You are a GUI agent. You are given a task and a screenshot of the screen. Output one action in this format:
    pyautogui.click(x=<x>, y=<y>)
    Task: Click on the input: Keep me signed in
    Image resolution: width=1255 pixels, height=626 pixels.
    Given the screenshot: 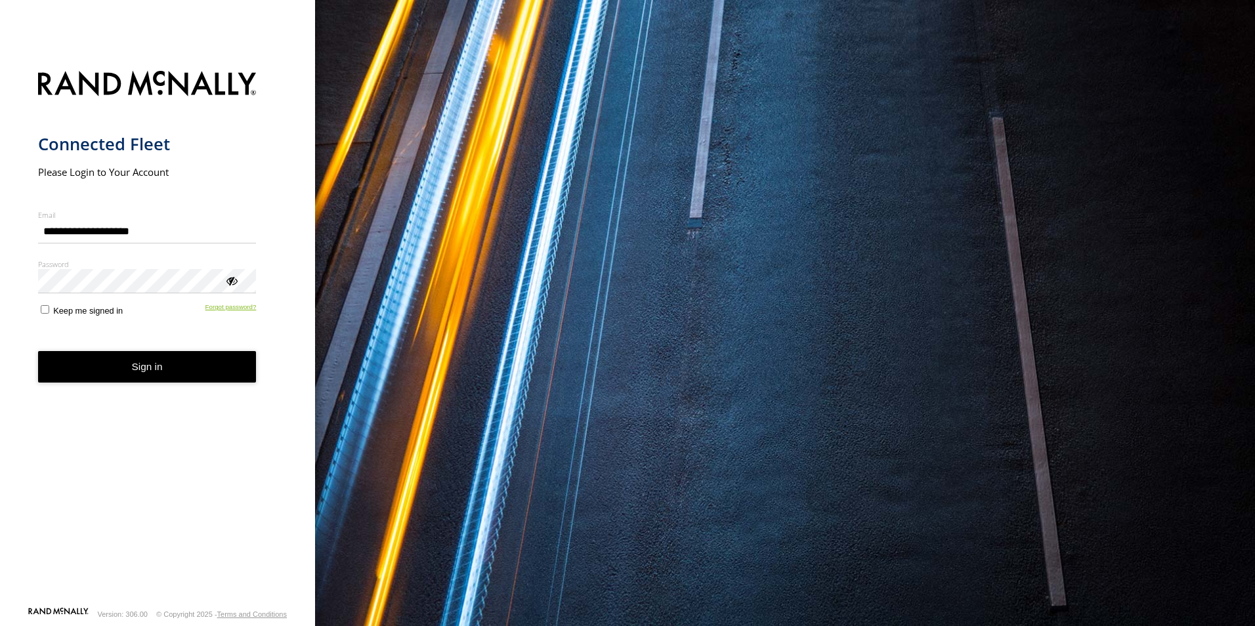 What is the action you would take?
    pyautogui.click(x=45, y=309)
    